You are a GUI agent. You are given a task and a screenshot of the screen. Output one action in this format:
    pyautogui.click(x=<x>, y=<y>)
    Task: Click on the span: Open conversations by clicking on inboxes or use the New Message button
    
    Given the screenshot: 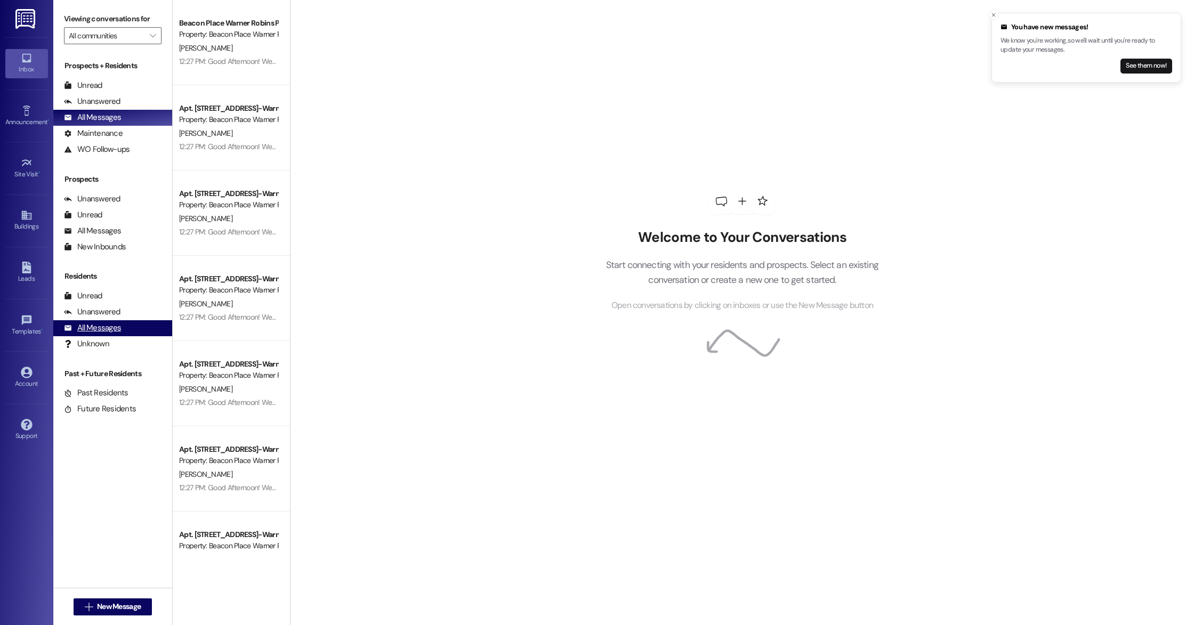 What is the action you would take?
    pyautogui.click(x=742, y=305)
    